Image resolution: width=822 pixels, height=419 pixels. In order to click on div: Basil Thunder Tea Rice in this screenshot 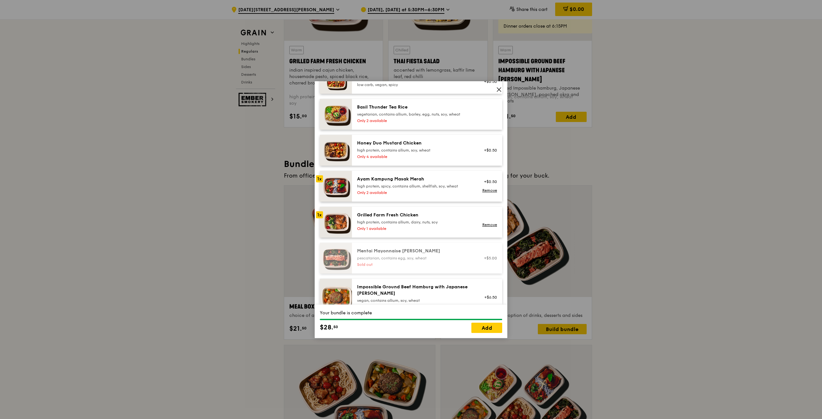, I will do `click(415, 107)`.